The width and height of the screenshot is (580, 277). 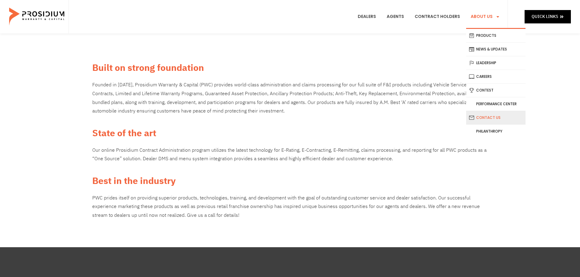 I want to click on a: Performance Center, so click(x=495, y=104).